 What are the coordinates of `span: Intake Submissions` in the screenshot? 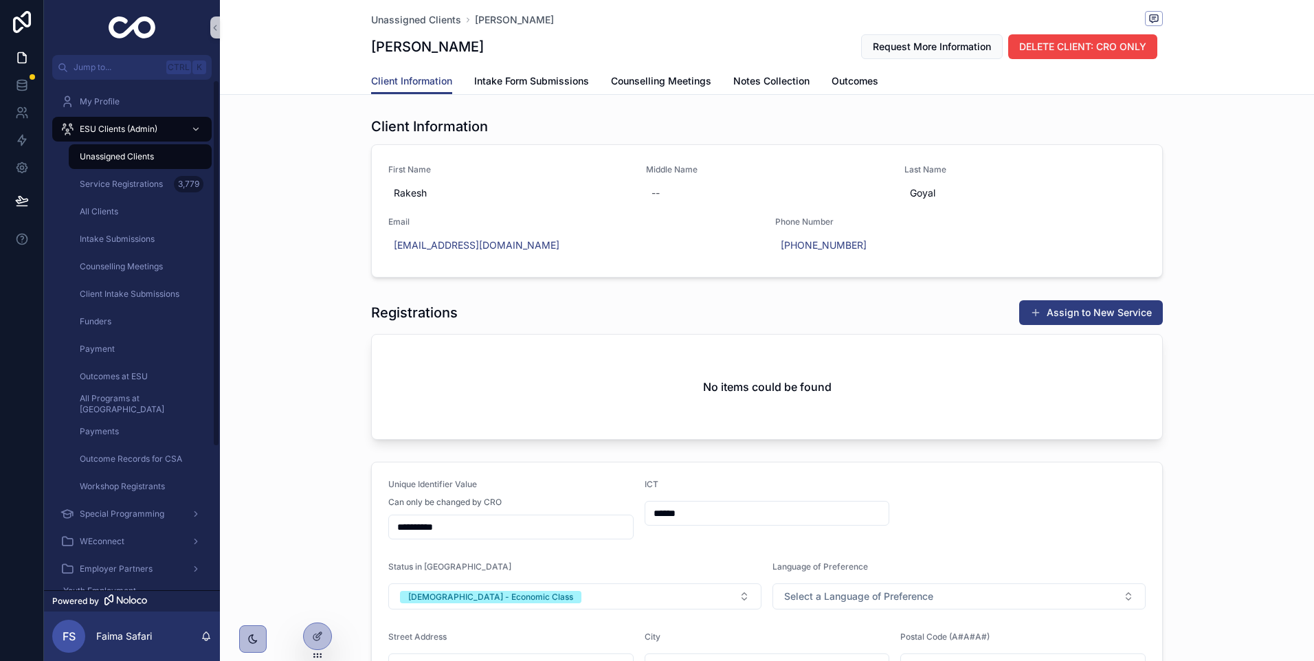 It's located at (117, 239).